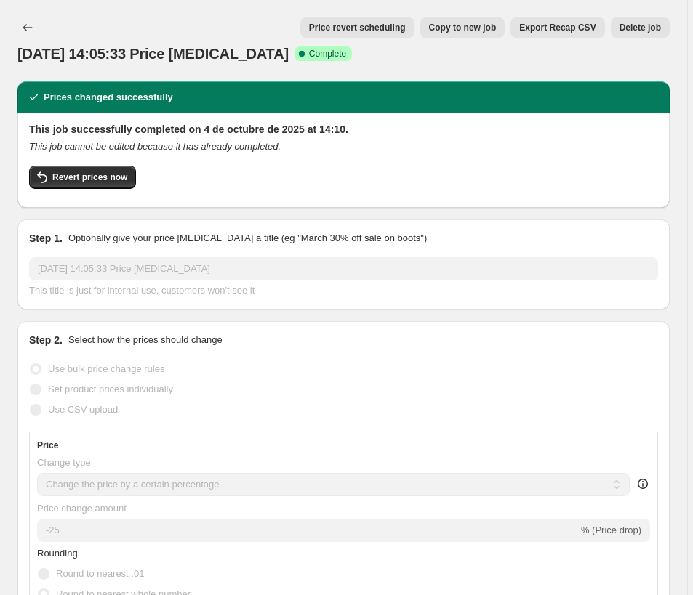  What do you see at coordinates (557, 28) in the screenshot?
I see `button: Export Recap CSV` at bounding box center [557, 28].